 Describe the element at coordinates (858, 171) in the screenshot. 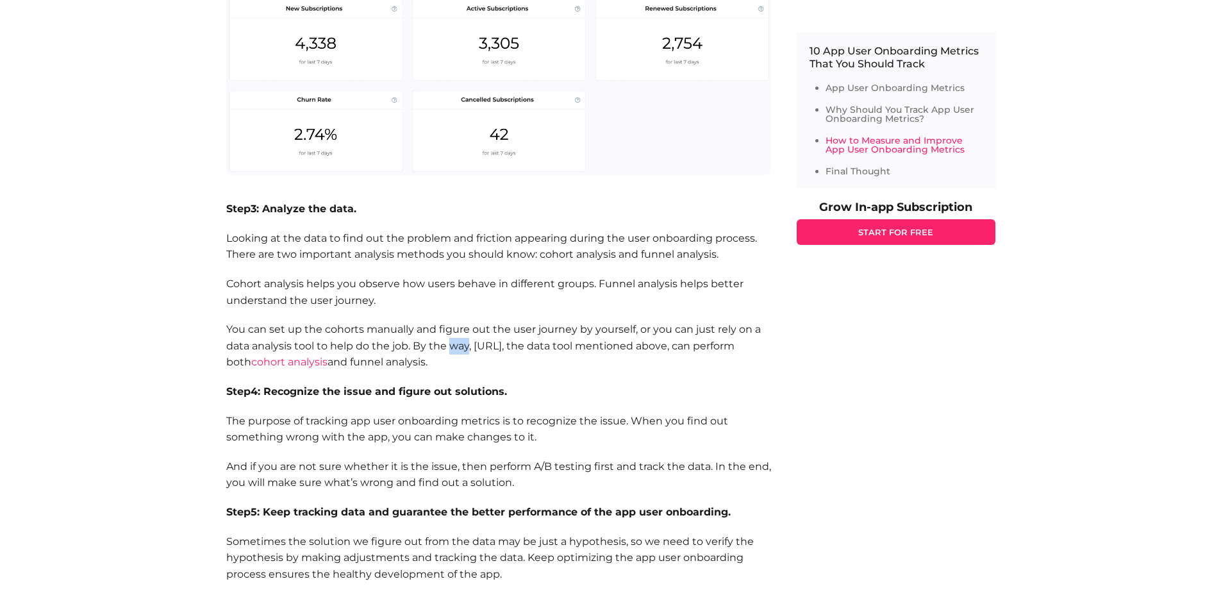

I see `a: Final Thought` at that location.